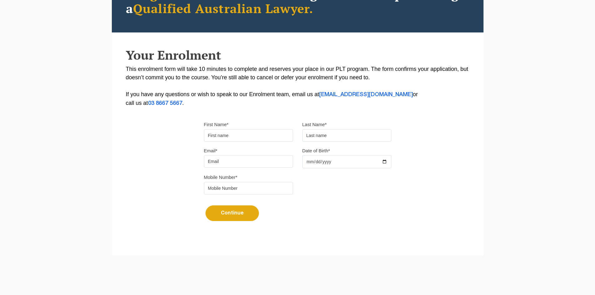 The height and width of the screenshot is (295, 595). I want to click on a: 03 8667 5667, so click(165, 103).